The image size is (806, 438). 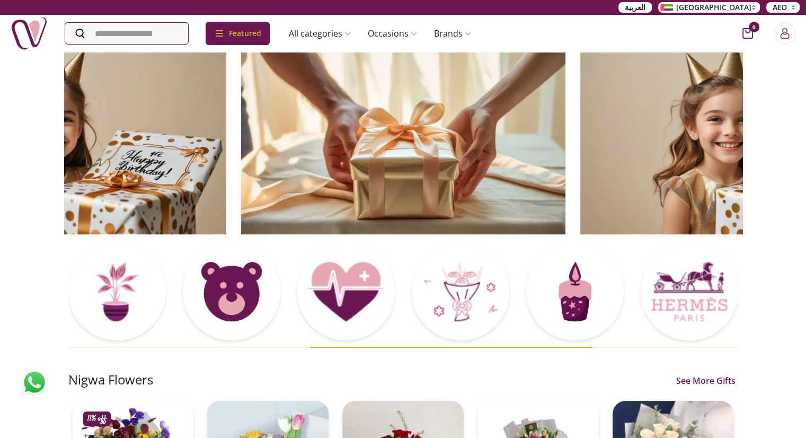 What do you see at coordinates (127, 33) in the screenshot?
I see `input: Search` at bounding box center [127, 33].